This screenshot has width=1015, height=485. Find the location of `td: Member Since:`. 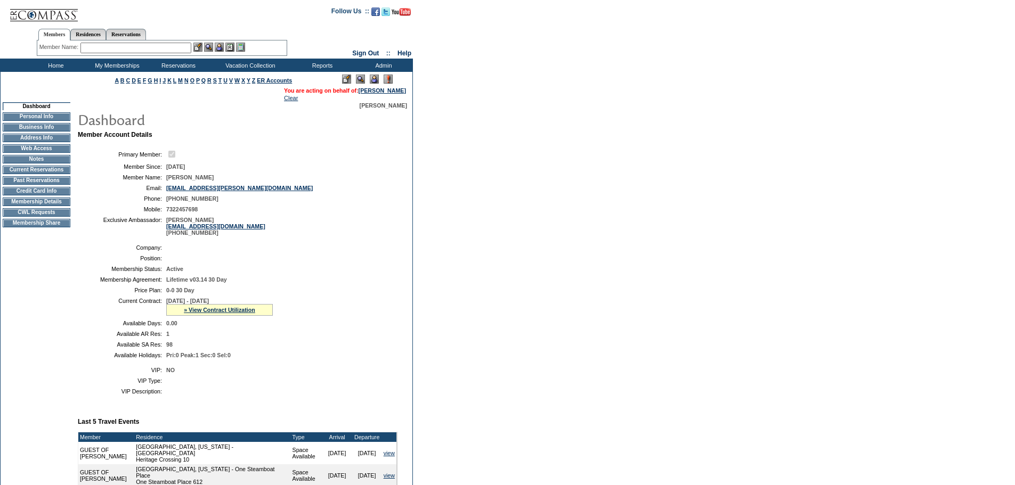

td: Member Since: is located at coordinates (122, 167).